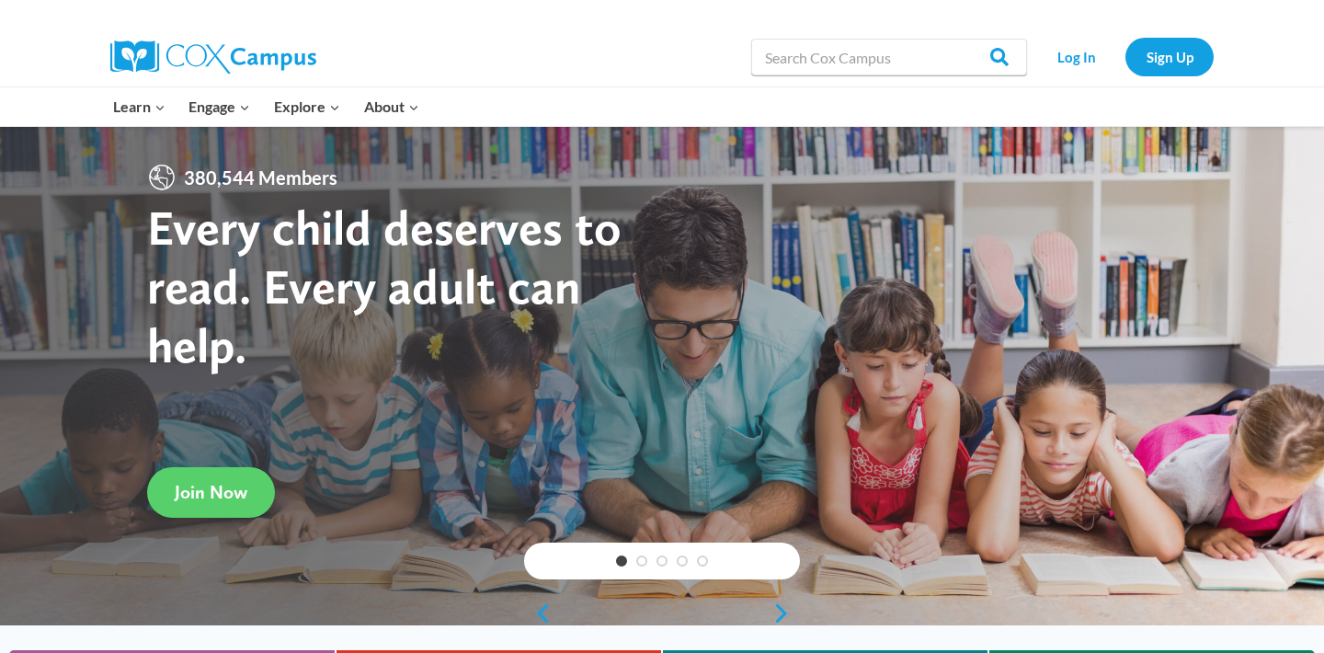  Describe the element at coordinates (662, 561) in the screenshot. I see `a: 3` at that location.